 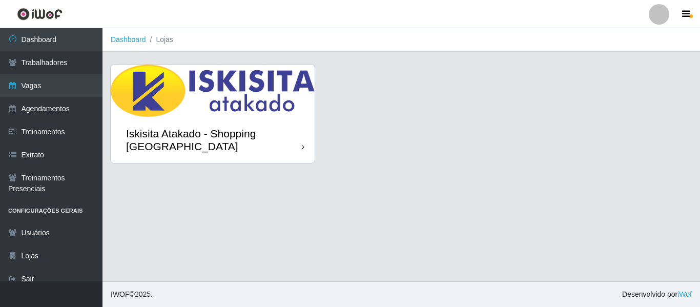 I want to click on nav: breadcrumb, so click(x=401, y=40).